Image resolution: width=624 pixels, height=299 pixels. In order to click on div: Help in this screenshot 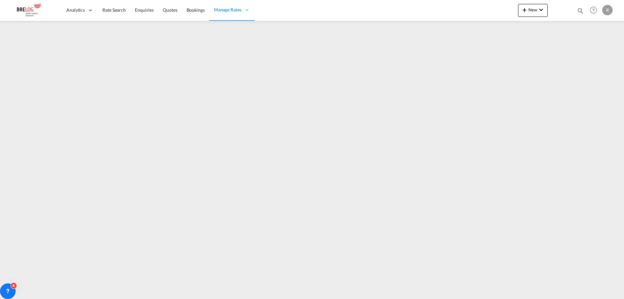, I will do `click(595, 10)`.